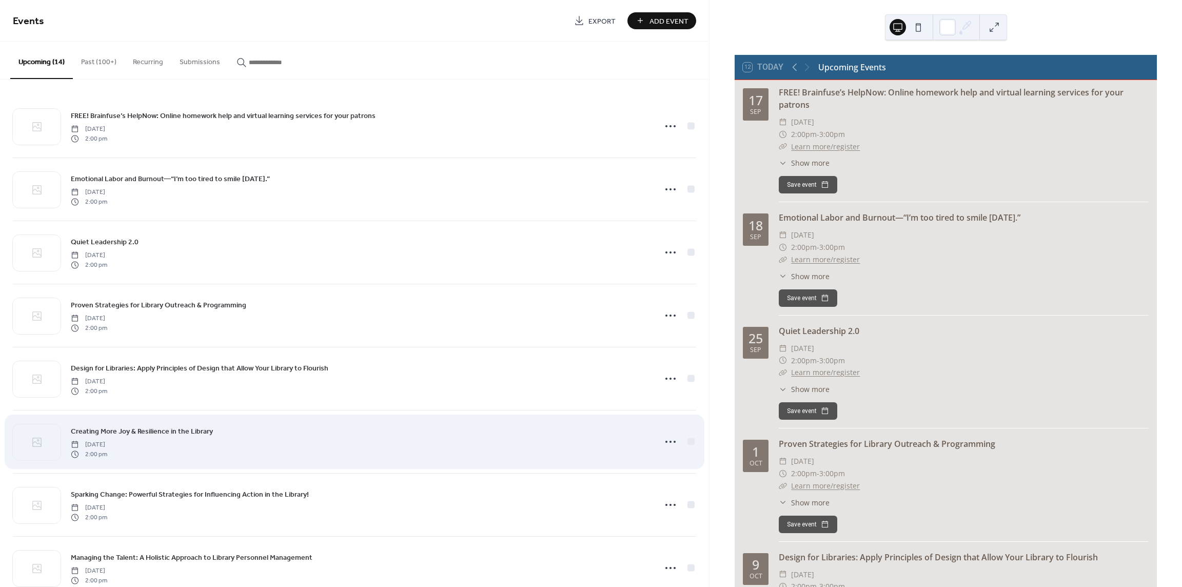 The width and height of the screenshot is (1182, 587). Describe the element at coordinates (200, 60) in the screenshot. I see `button: Submissions` at that location.